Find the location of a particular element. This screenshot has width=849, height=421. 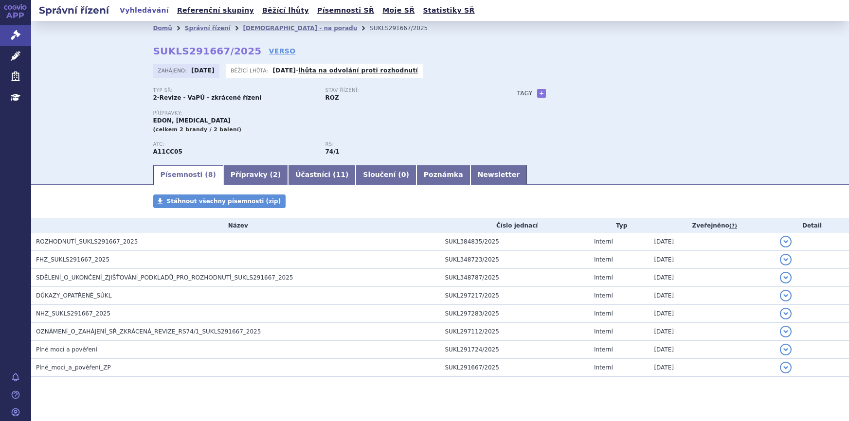

span: 2 is located at coordinates (275, 175).